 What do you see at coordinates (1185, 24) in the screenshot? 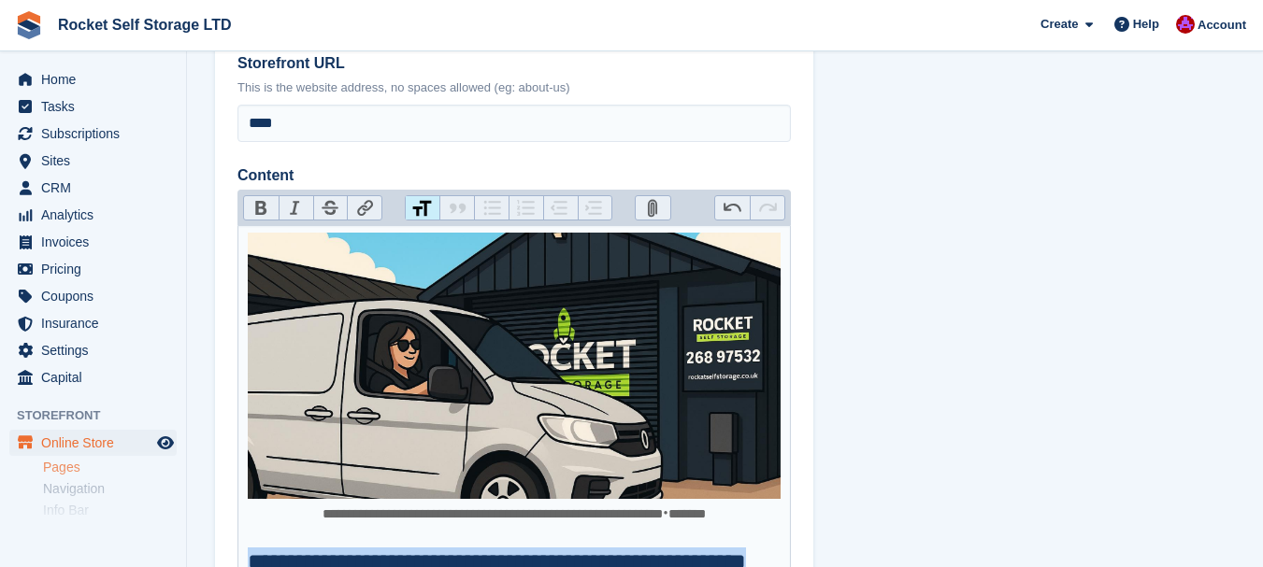
I see `img: Lee Tresadern` at bounding box center [1185, 24].